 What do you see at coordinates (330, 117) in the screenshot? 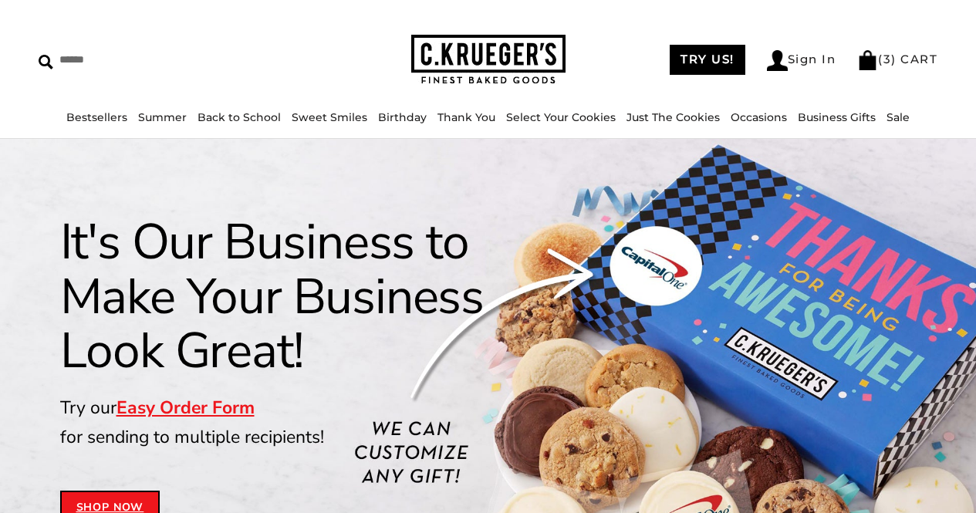
I see `a: Sweet Smiles` at bounding box center [330, 117].